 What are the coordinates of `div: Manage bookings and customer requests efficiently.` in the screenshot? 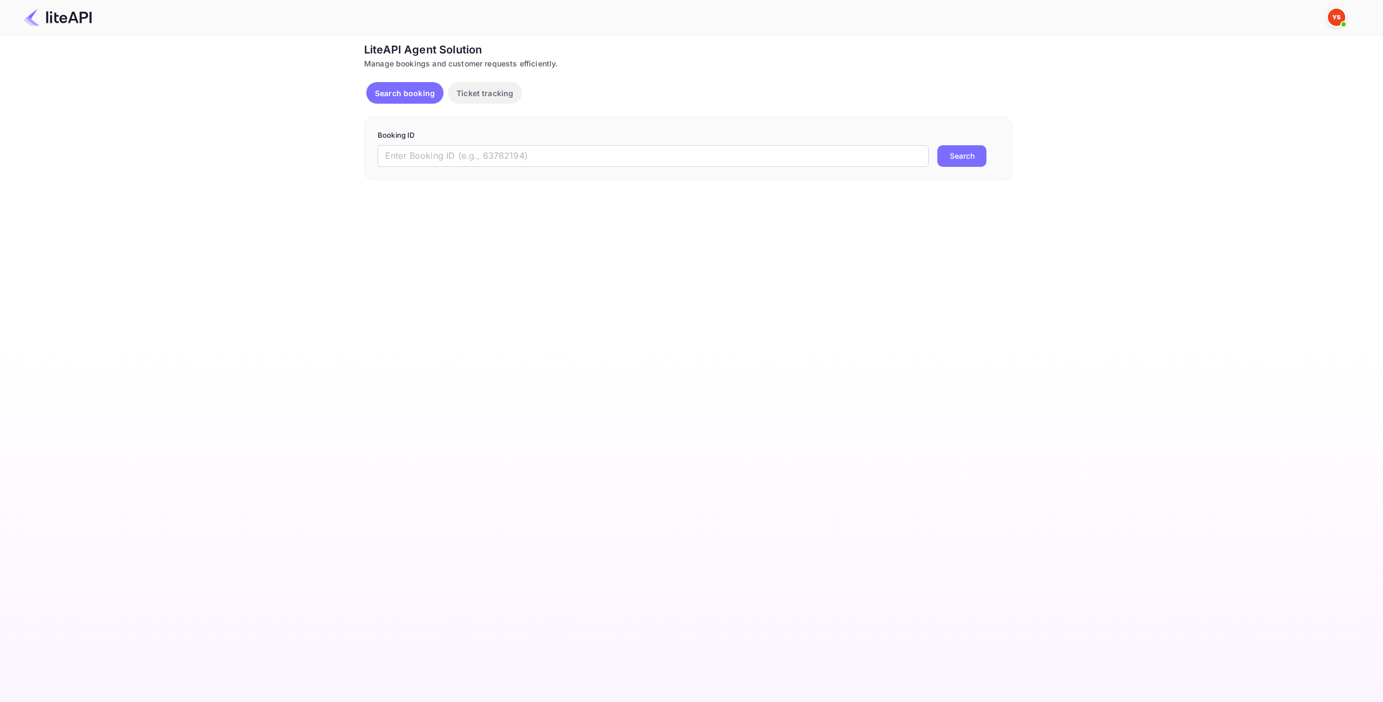 It's located at (688, 63).